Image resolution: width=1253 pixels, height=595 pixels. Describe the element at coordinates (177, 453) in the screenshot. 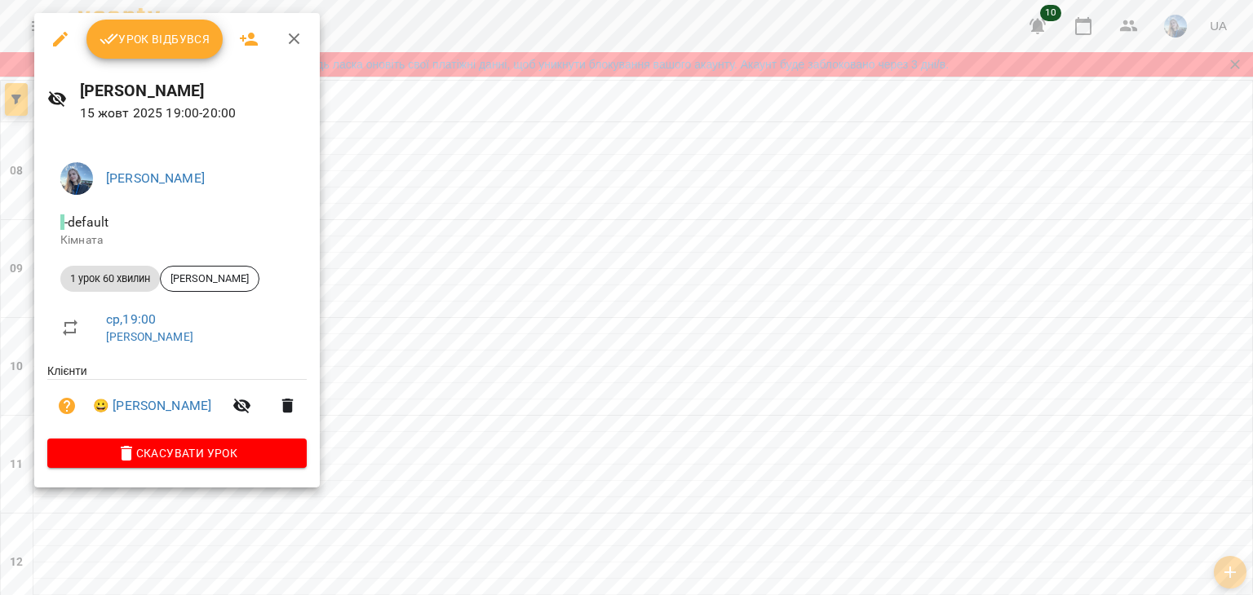

I see `button: Скасувати Урок` at that location.